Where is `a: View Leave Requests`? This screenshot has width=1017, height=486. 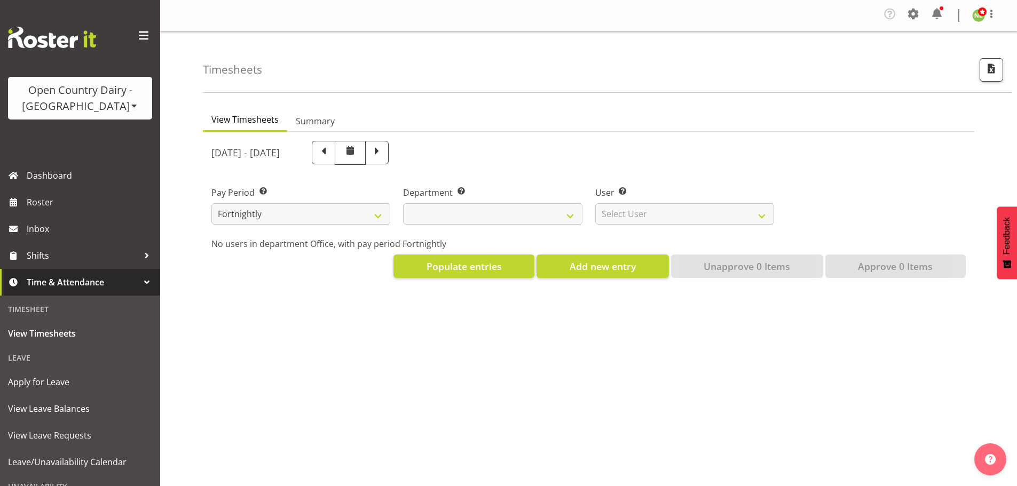 a: View Leave Requests is located at coordinates (80, 436).